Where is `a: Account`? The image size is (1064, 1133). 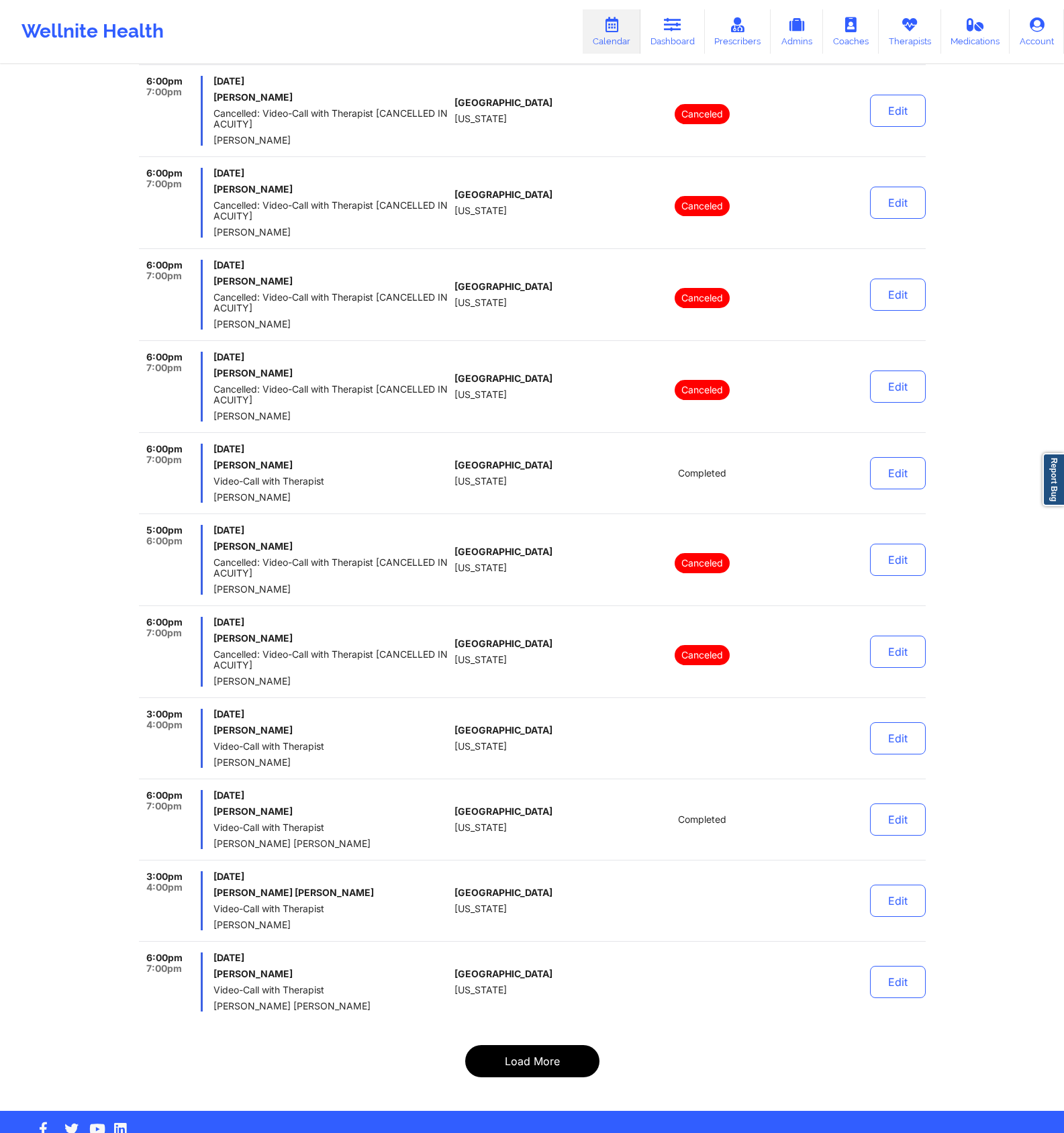
a: Account is located at coordinates (1036, 31).